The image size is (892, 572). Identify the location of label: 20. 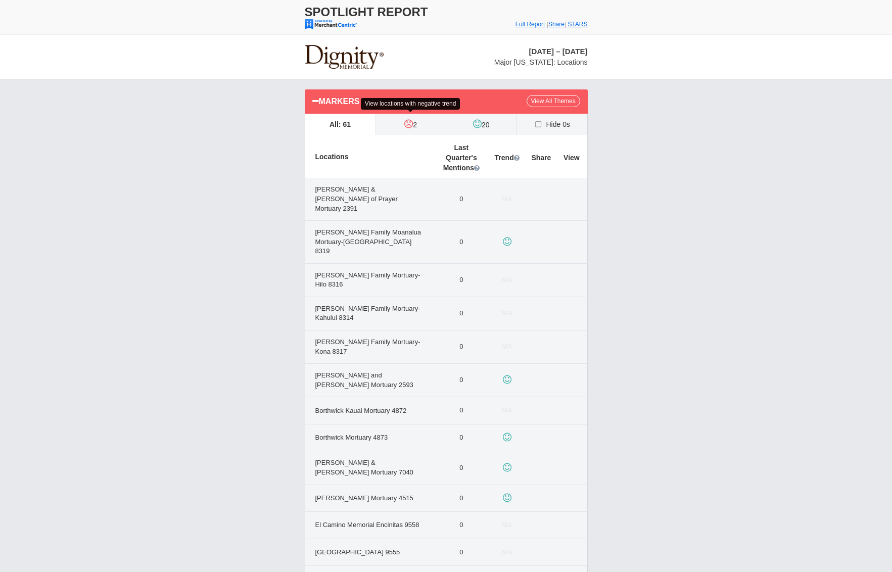
(481, 124).